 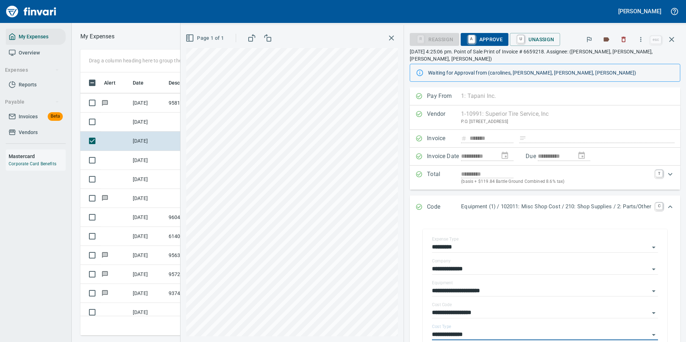 What do you see at coordinates (589, 39) in the screenshot?
I see `button: Flag` at bounding box center [589, 39].